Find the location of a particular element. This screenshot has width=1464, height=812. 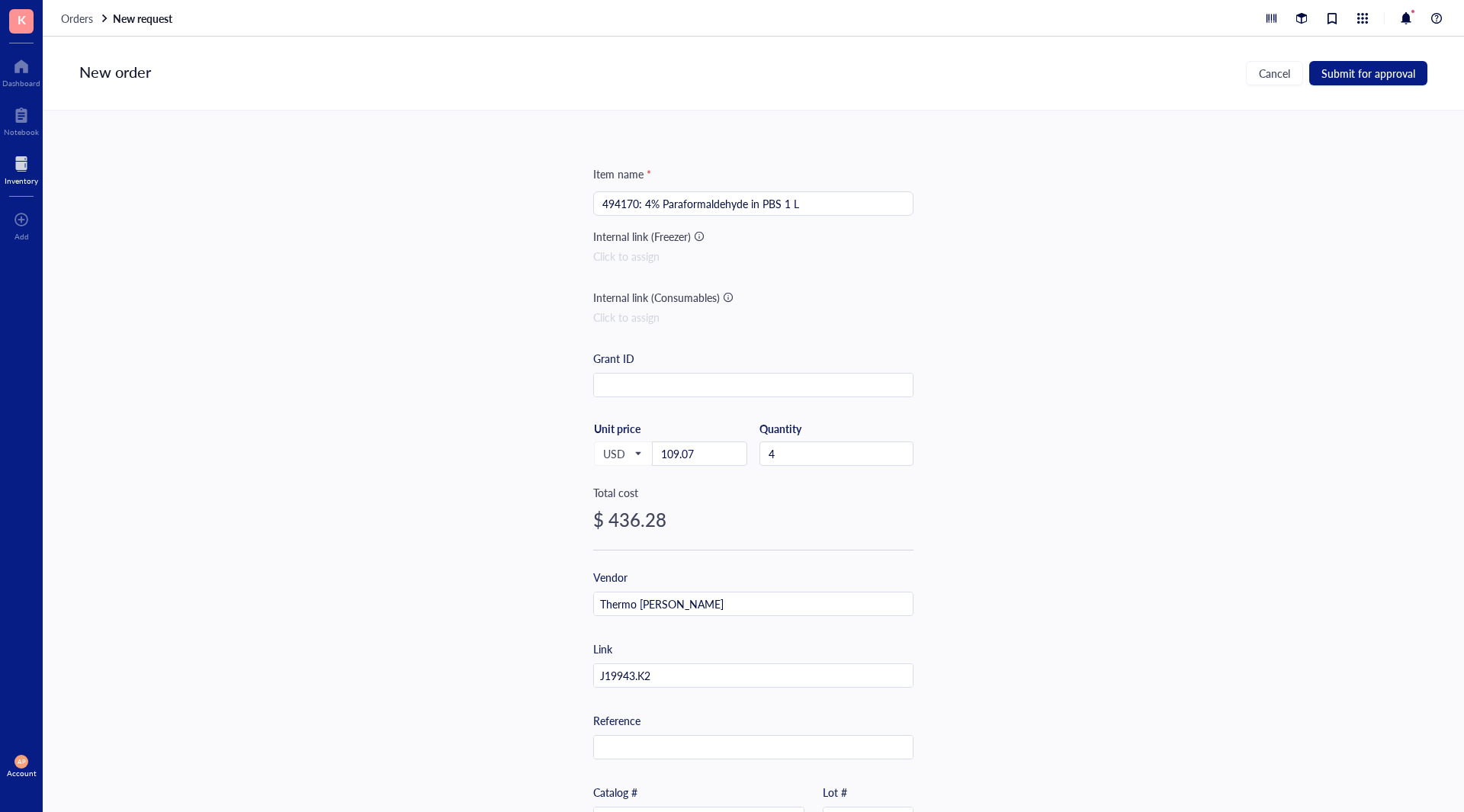

a: Notebook is located at coordinates (22, 120).